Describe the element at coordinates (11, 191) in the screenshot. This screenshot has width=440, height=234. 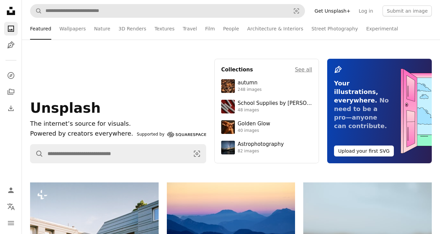
I see `a: Log in / Sign up` at that location.